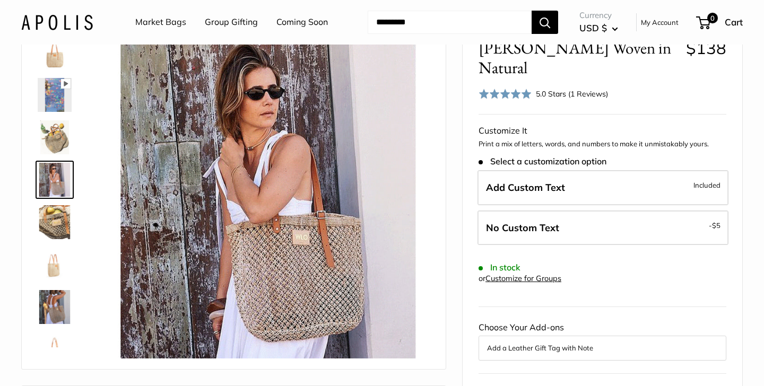  Describe the element at coordinates (720, 22) in the screenshot. I see `a: 0 Cart` at that location.